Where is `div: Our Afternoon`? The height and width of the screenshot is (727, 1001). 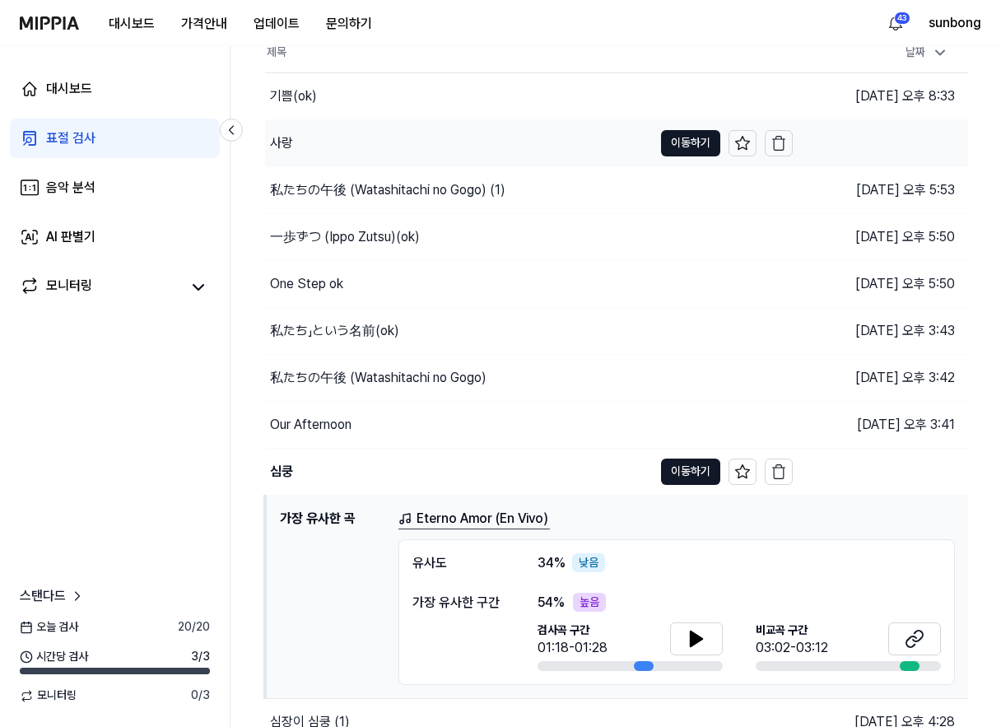
div: Our Afternoon is located at coordinates (310, 425).